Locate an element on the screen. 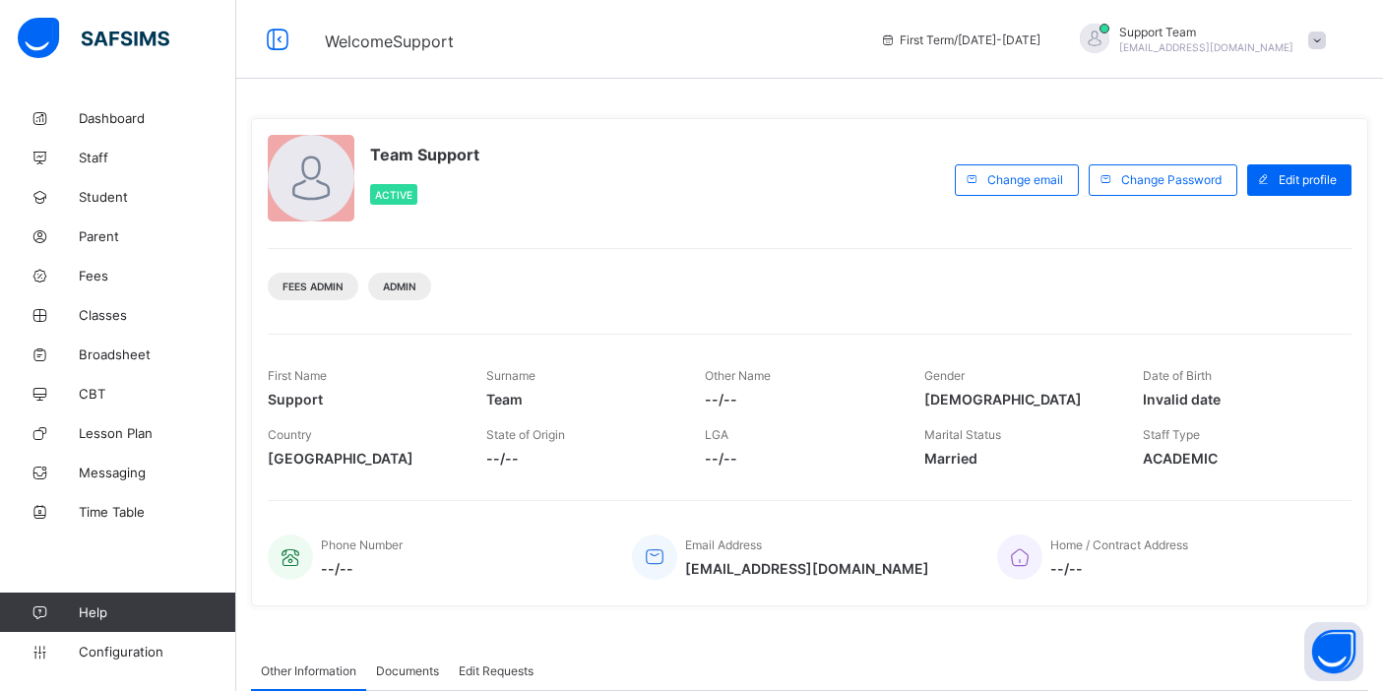 The image size is (1383, 691). span: Home / Contract Address is located at coordinates (1119, 544).